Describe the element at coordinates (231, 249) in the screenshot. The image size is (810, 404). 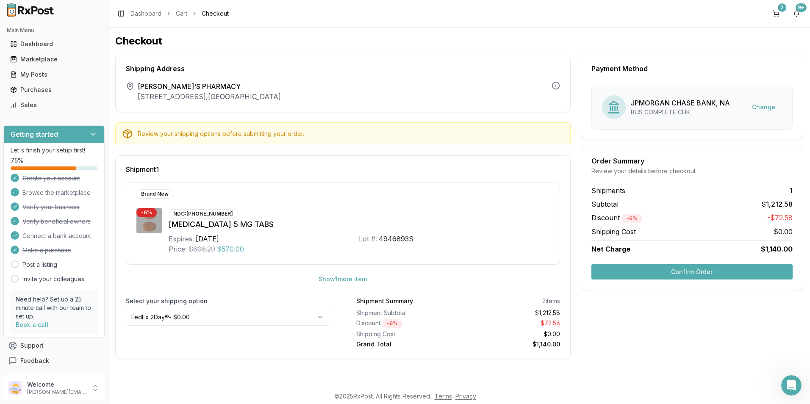
I see `span: $570.00` at that location.